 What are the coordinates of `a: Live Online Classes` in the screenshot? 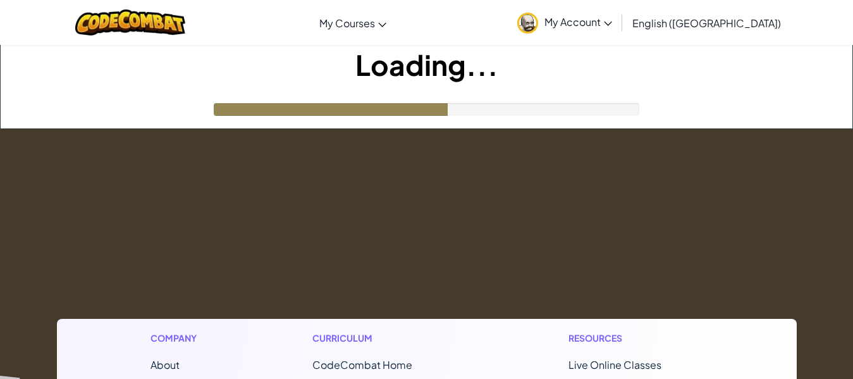 It's located at (615, 364).